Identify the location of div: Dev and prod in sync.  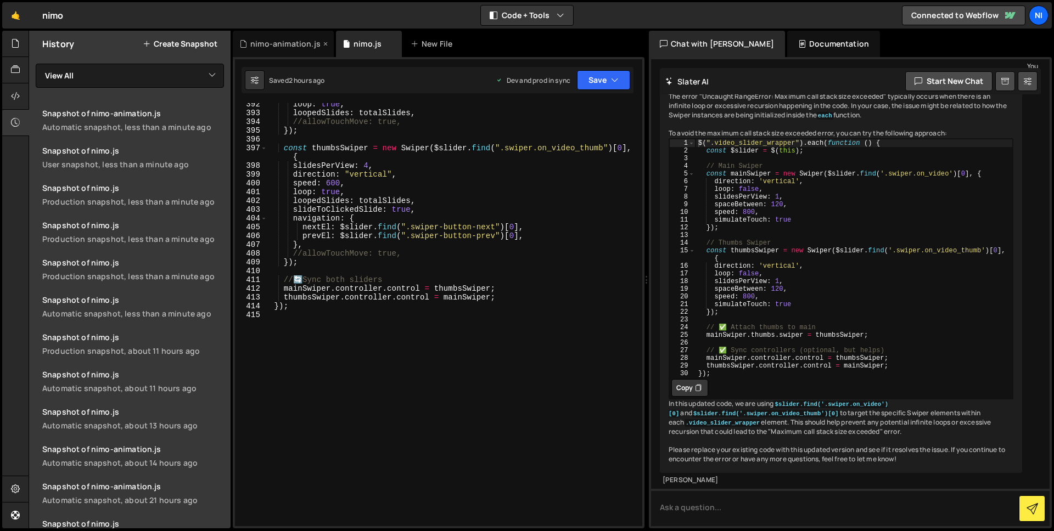
(533, 80).